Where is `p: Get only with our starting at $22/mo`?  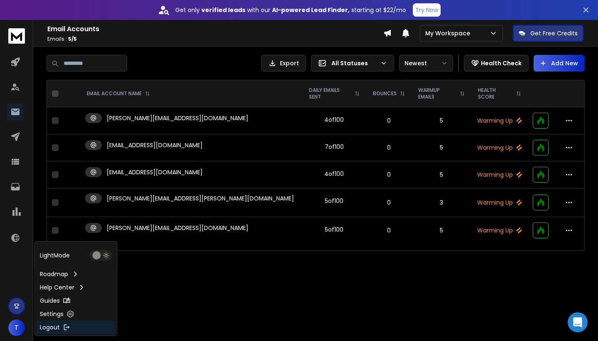
p: Get only with our starting at $22/mo is located at coordinates (291, 10).